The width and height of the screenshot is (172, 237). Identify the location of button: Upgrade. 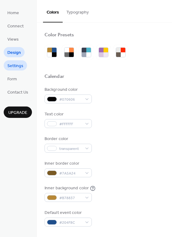
(18, 112).